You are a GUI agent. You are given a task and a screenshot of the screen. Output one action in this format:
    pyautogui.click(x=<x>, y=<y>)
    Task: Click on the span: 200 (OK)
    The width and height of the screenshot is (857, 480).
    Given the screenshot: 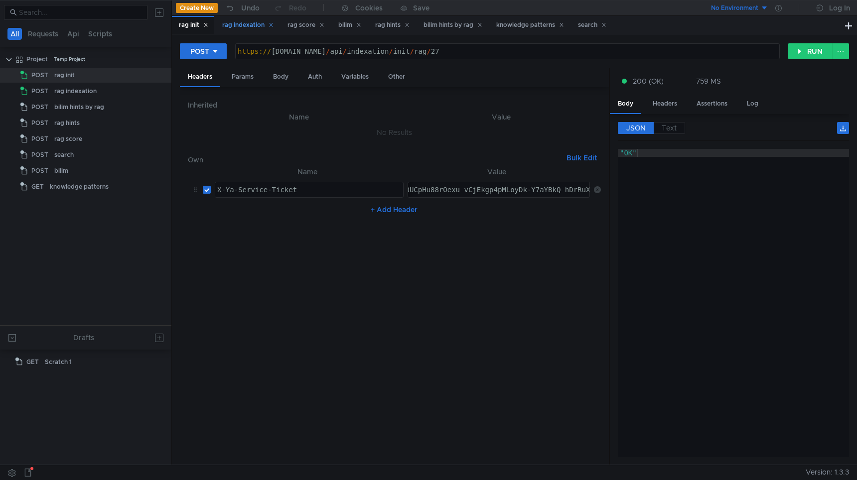 What is the action you would take?
    pyautogui.click(x=648, y=81)
    